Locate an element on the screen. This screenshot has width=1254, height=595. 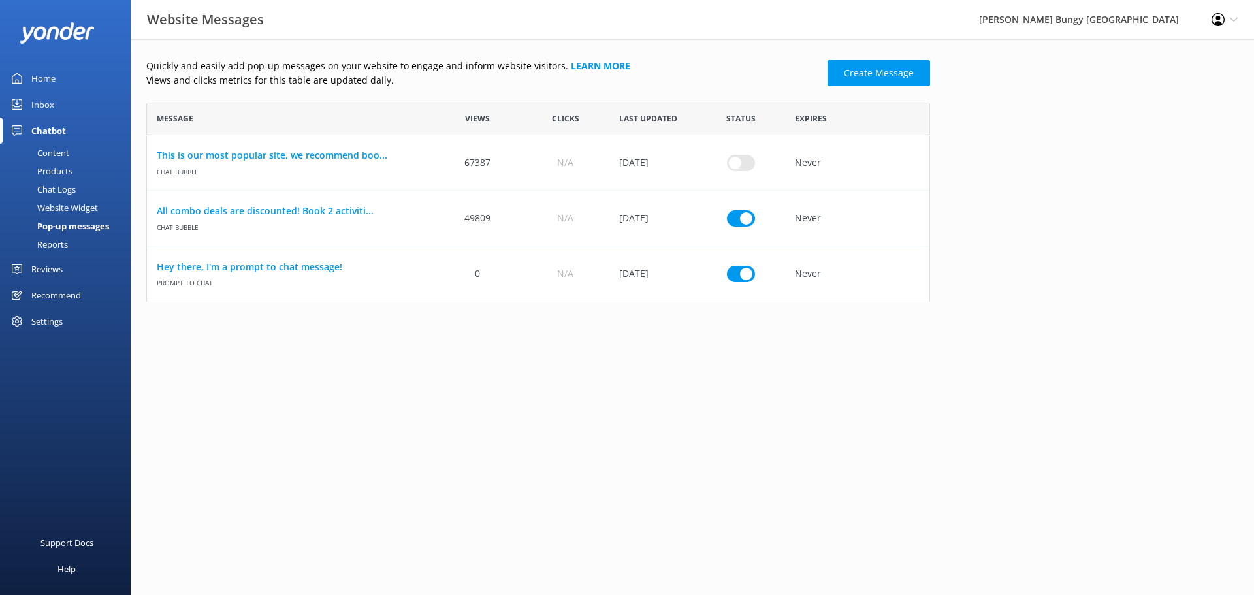
div: 67387 is located at coordinates (477, 163).